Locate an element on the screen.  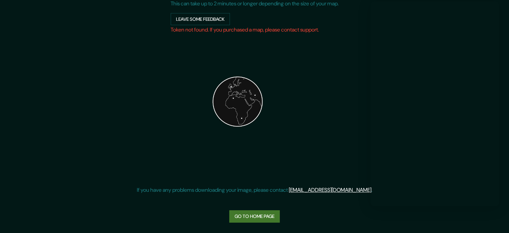
button: Leave some feedback is located at coordinates (200, 19).